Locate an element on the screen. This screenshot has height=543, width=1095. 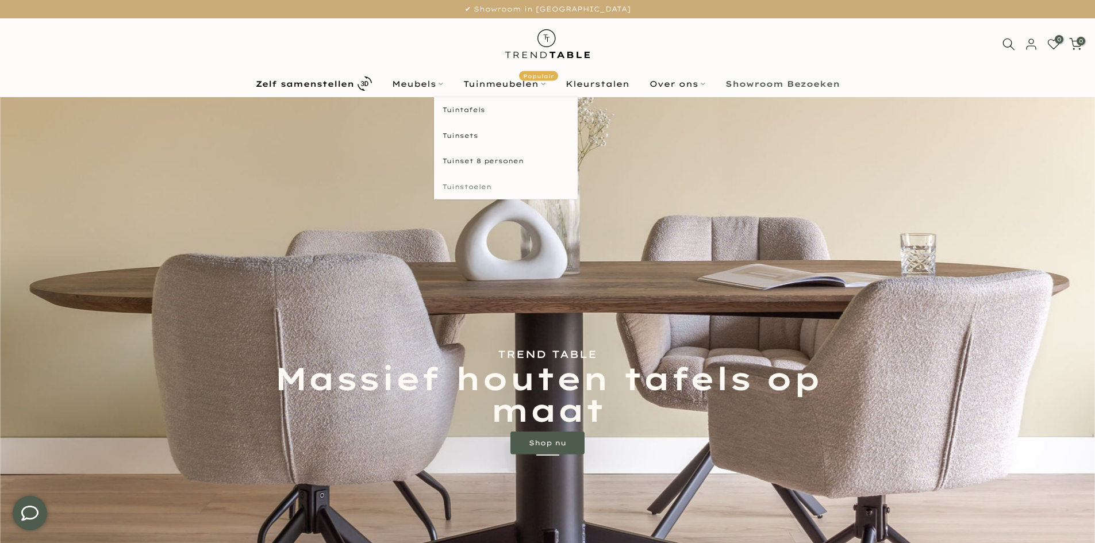
a: Shop nu is located at coordinates (547, 443).